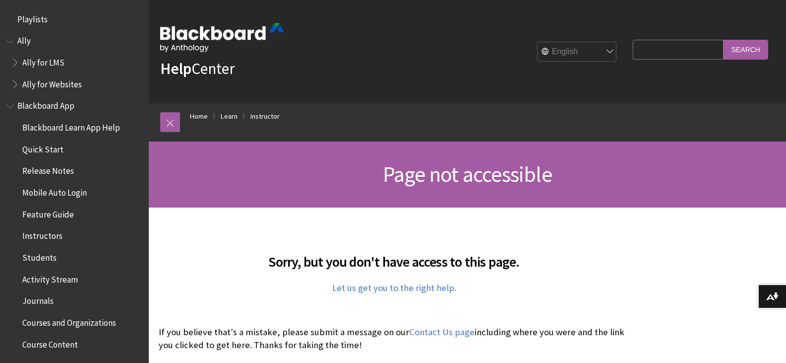 This screenshot has height=363, width=786. What do you see at coordinates (74, 63) in the screenshot?
I see `nav: Book outline for Anthology Ally Help` at bounding box center [74, 63].